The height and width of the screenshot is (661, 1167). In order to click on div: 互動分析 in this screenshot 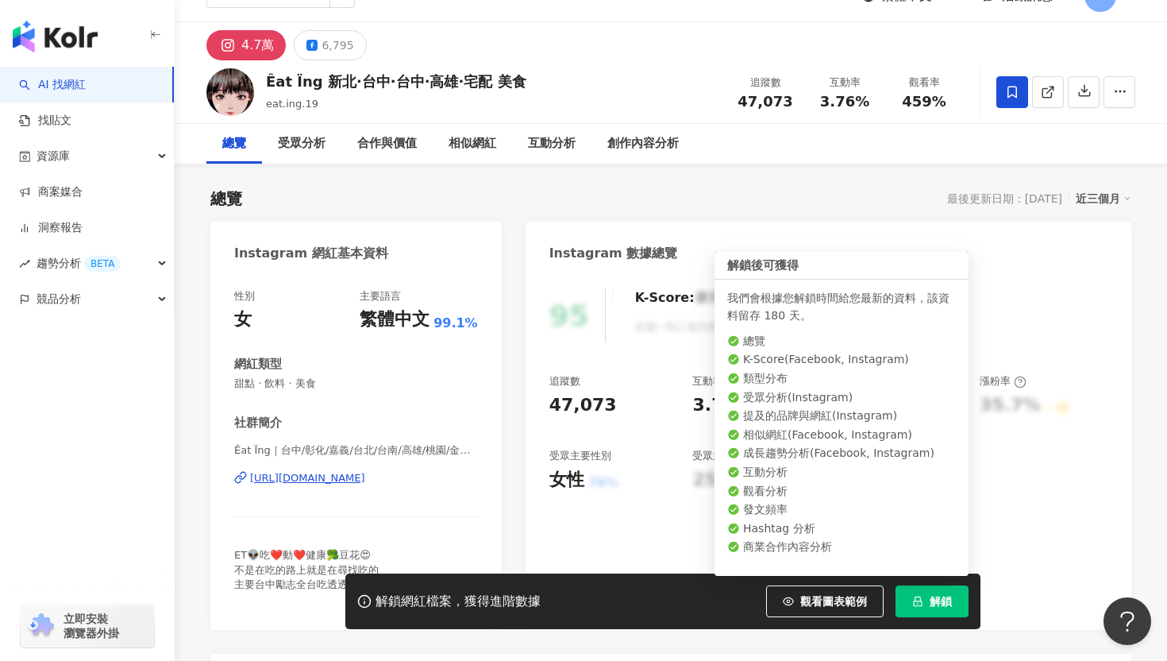, I will do `click(552, 144)`.